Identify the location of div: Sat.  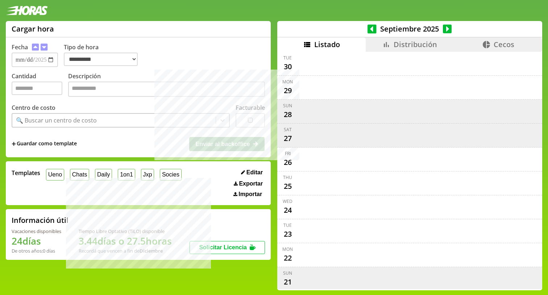
(288, 129).